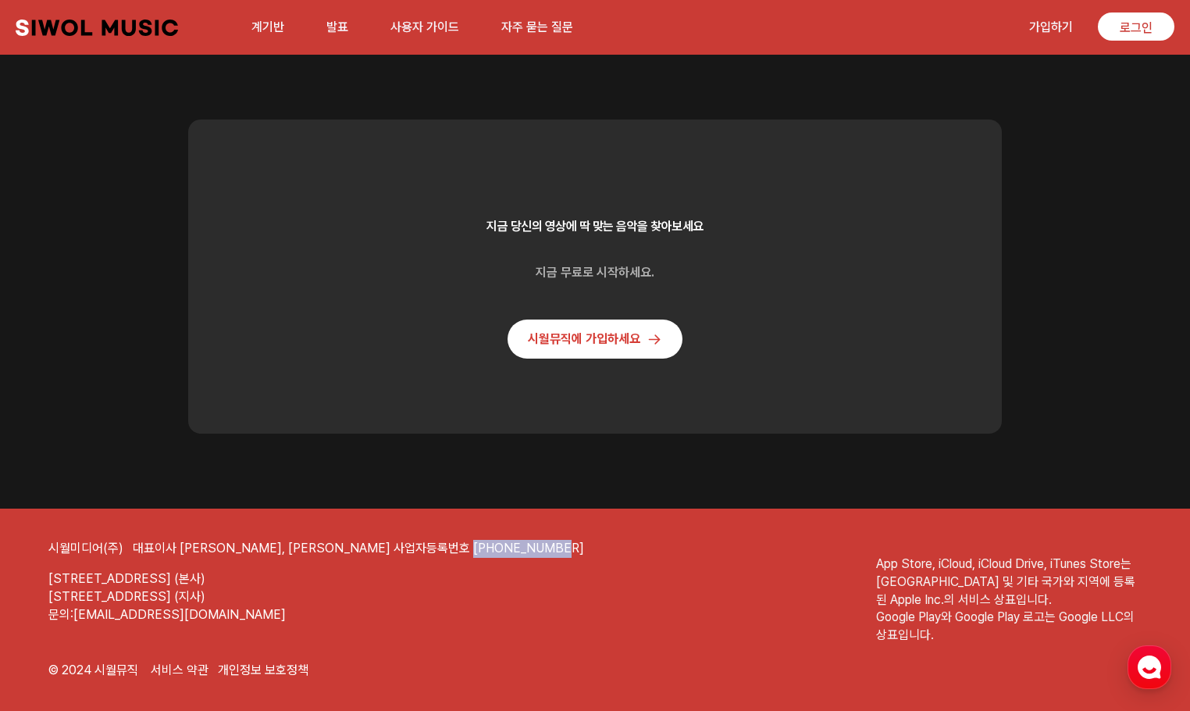  I want to click on font: 서비스 약관, so click(180, 669).